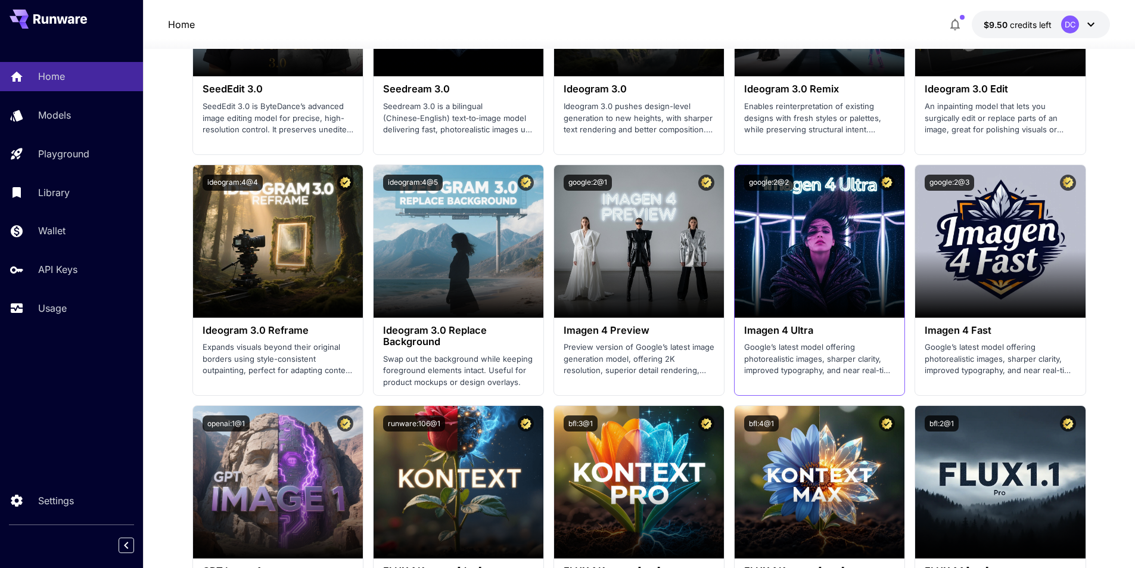 This screenshot has width=1135, height=568. What do you see at coordinates (997, 24) in the screenshot?
I see `span: $9.50` at bounding box center [997, 24].